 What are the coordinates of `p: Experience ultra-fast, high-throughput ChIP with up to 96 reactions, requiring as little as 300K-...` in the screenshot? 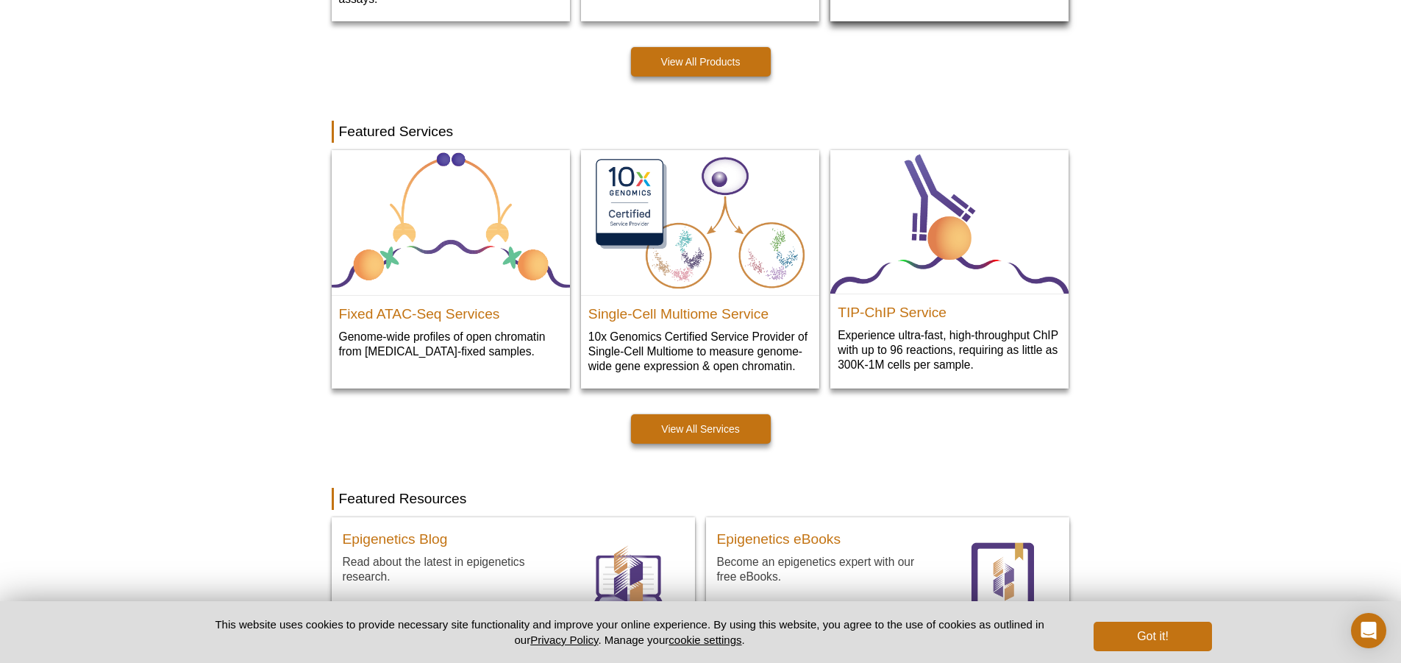 It's located at (949, 349).